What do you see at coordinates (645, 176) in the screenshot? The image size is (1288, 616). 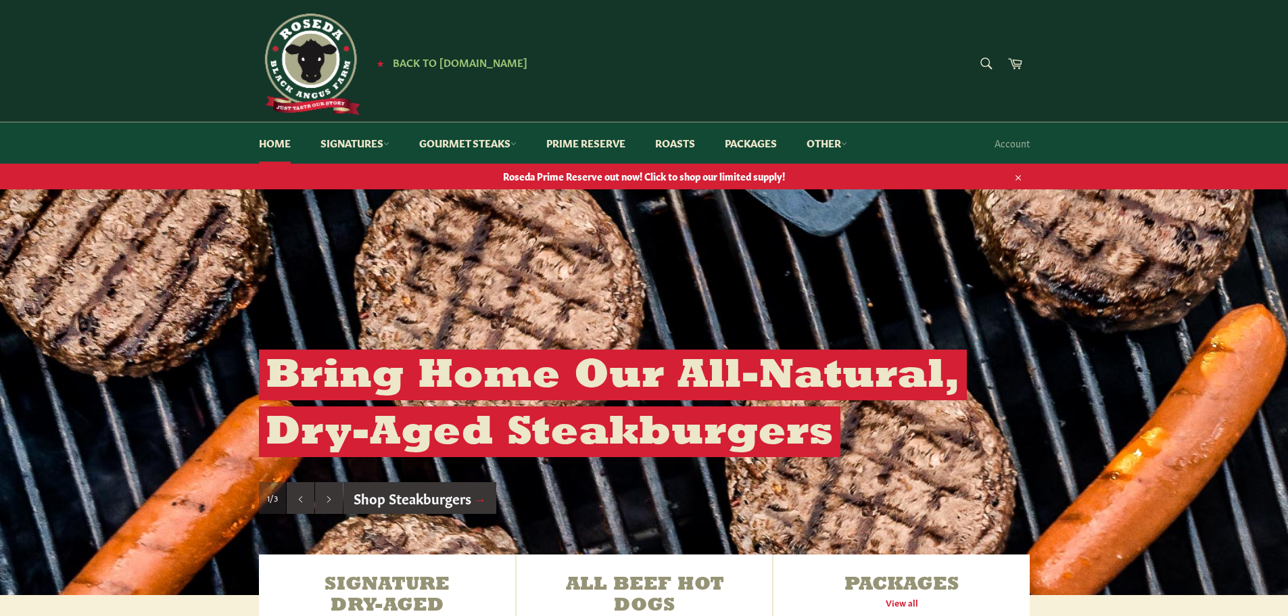 I see `span: Roseda Prime Reserve out now! Click to shop our limited supply!` at bounding box center [645, 176].